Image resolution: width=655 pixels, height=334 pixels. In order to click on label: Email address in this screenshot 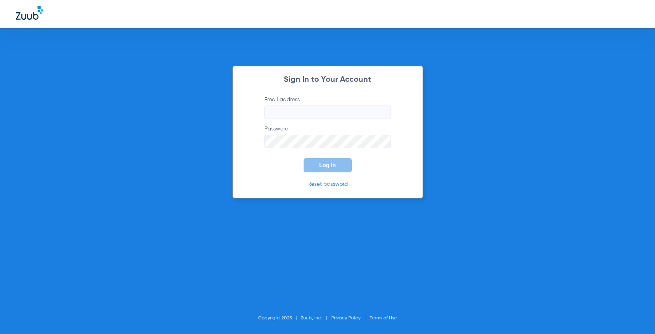, I will do `click(328, 107)`.